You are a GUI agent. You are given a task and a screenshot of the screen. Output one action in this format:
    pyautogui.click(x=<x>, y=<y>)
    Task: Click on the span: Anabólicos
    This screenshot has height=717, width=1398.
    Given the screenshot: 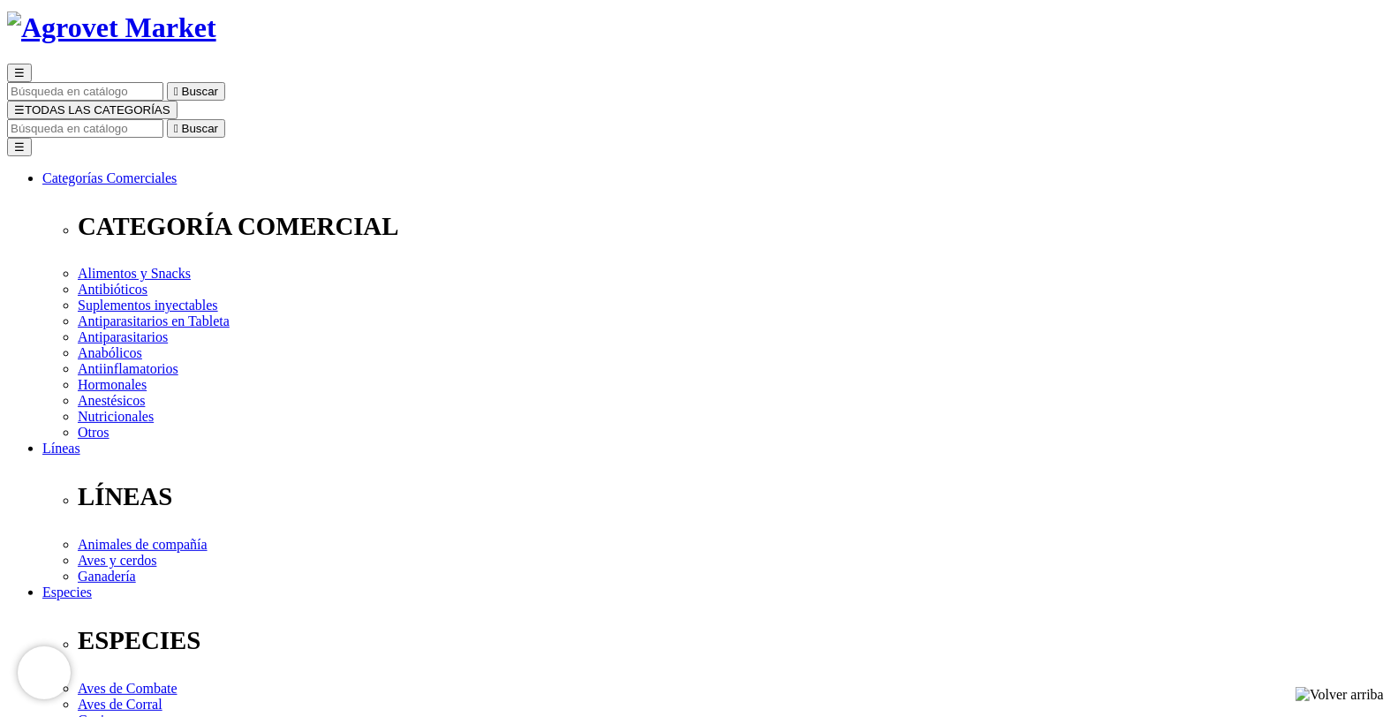 What is the action you would take?
    pyautogui.click(x=109, y=352)
    